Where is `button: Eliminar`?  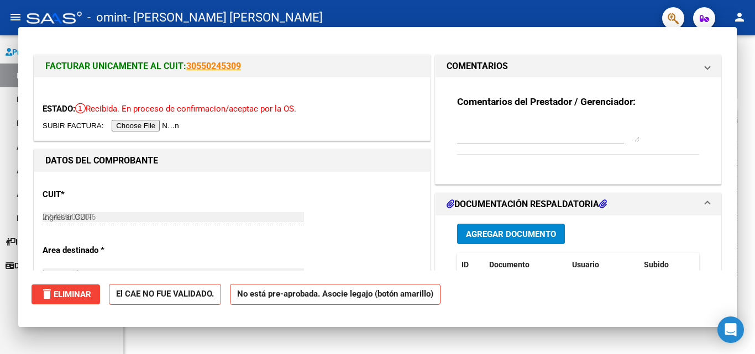
button: Eliminar is located at coordinates (66, 294).